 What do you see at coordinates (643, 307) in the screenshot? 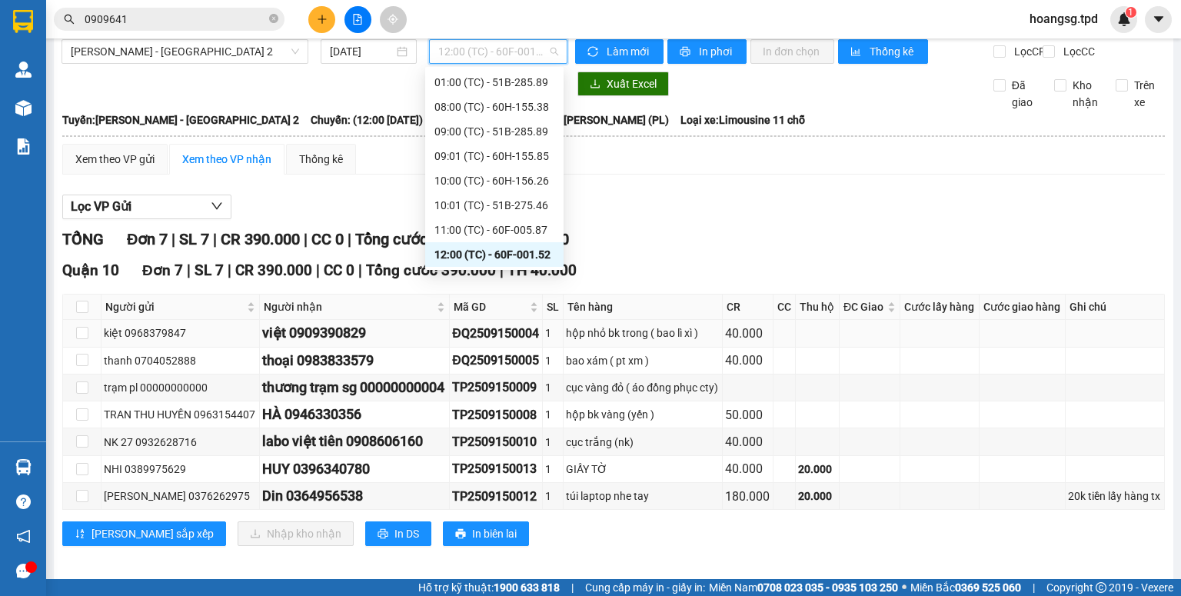
I see `th: Tên hàng` at bounding box center [643, 307].